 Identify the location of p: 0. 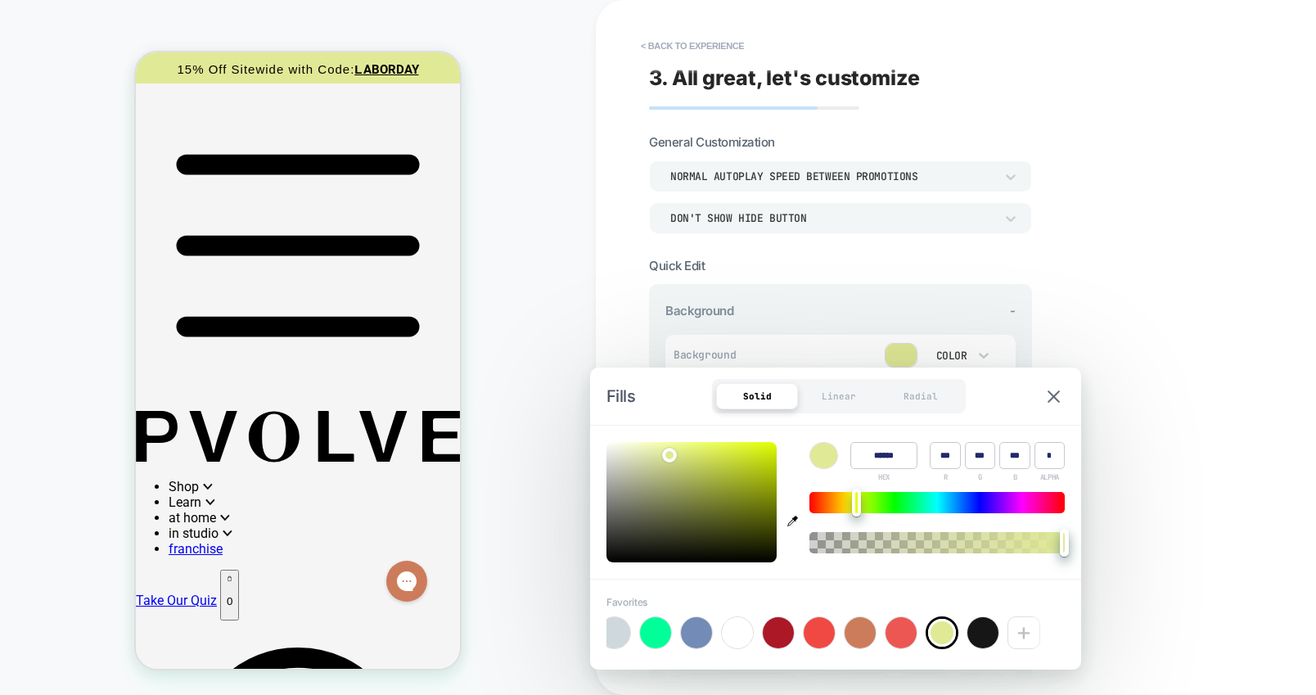
(93, 548).